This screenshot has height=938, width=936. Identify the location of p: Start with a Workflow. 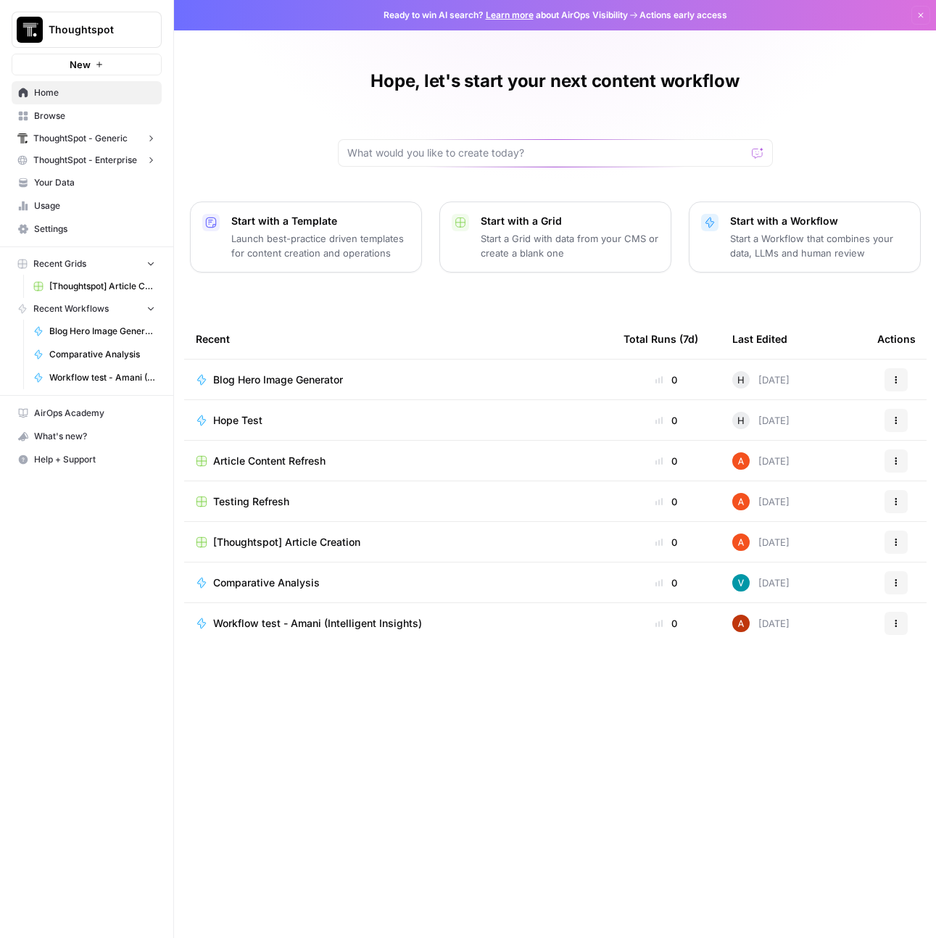
(819, 221).